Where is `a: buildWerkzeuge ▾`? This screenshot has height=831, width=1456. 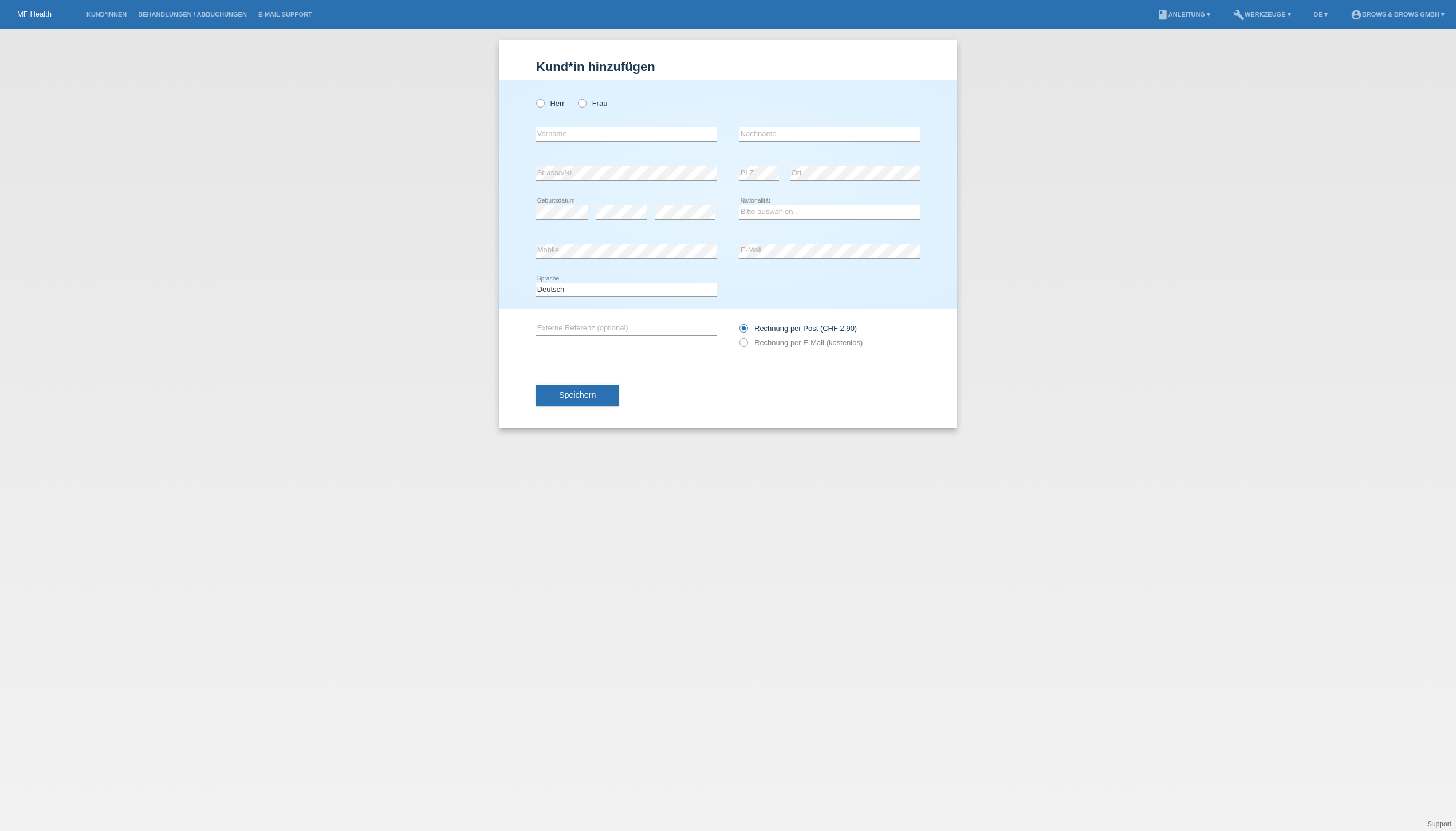 a: buildWerkzeuge ▾ is located at coordinates (1262, 15).